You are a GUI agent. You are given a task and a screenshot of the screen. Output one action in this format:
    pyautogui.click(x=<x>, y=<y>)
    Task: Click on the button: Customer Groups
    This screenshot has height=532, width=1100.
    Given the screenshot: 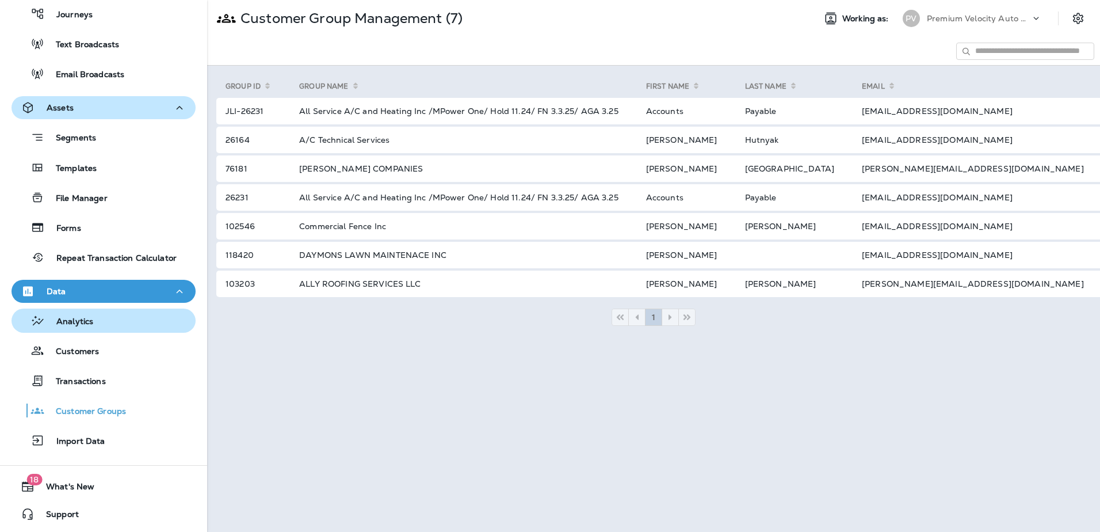 What is the action you would take?
    pyautogui.click(x=104, y=410)
    